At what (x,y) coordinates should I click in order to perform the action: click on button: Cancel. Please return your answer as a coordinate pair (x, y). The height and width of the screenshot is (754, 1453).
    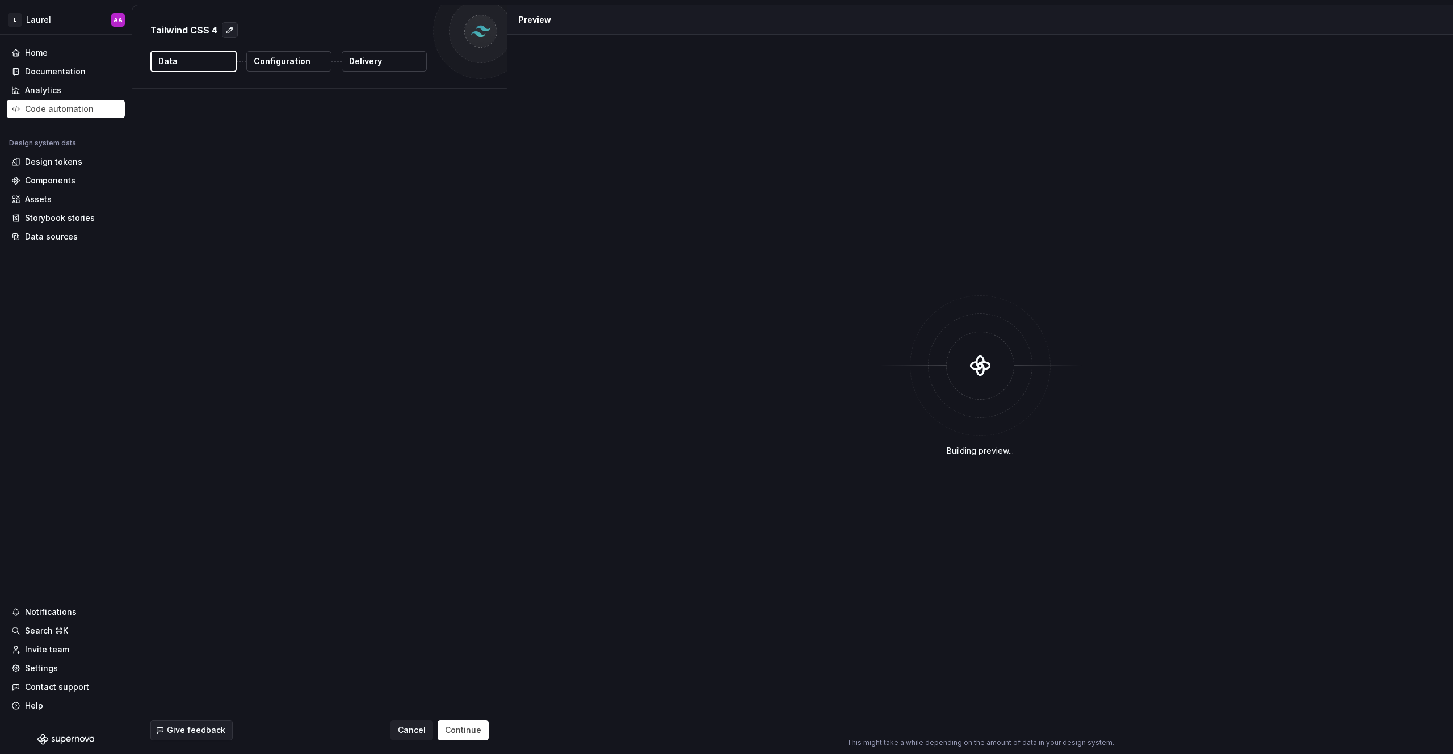
    Looking at the image, I should click on (411, 730).